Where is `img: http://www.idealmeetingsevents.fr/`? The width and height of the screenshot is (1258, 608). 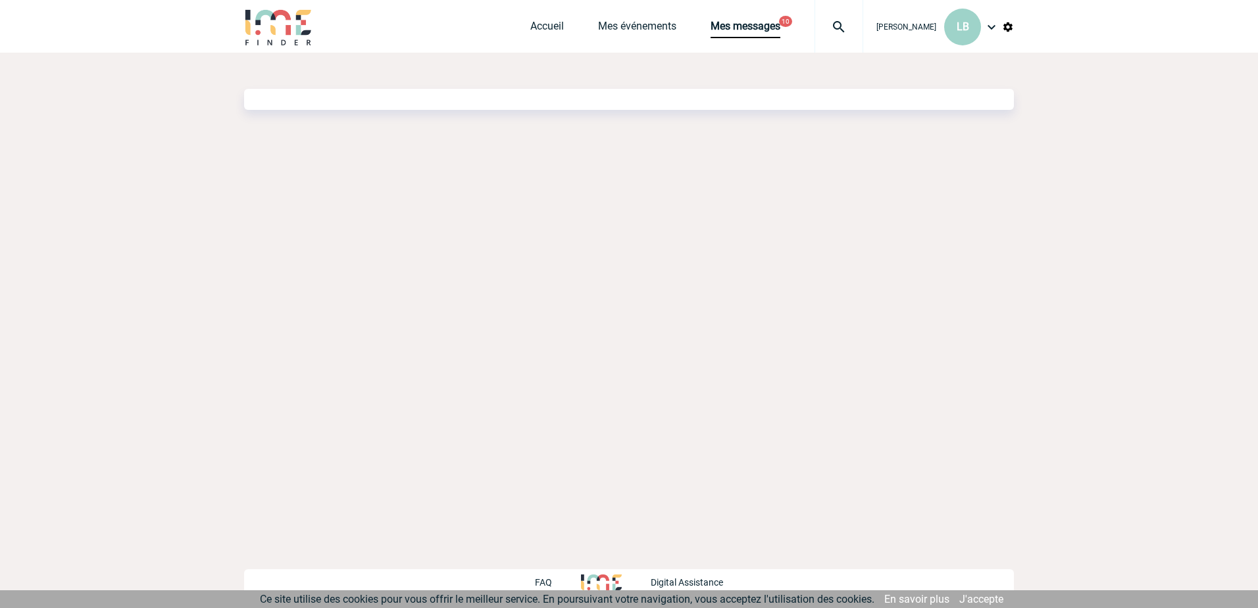 img: http://www.idealmeetingsevents.fr/ is located at coordinates (601, 582).